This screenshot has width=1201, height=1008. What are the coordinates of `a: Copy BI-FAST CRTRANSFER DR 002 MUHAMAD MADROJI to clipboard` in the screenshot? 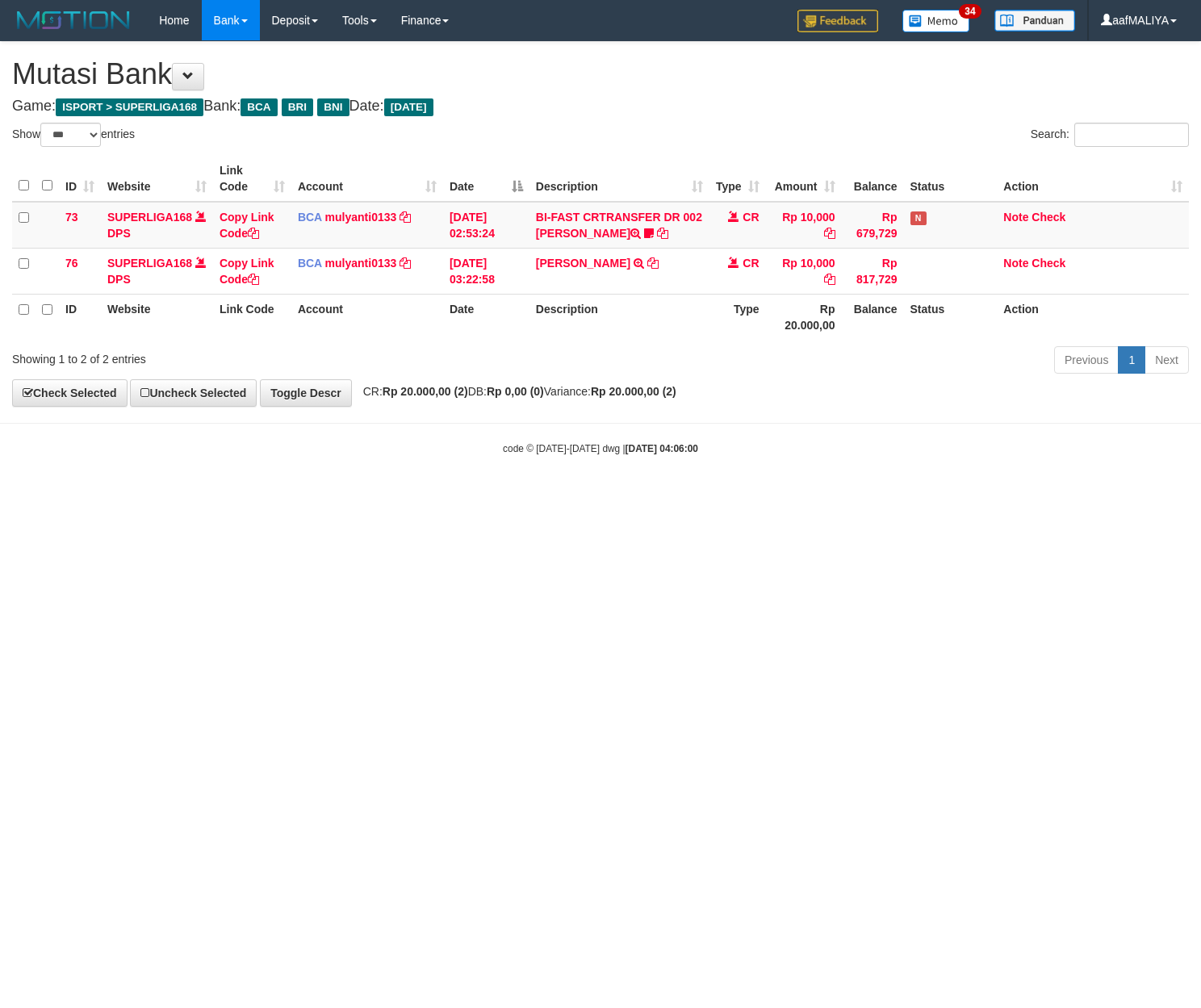 It's located at (663, 233).